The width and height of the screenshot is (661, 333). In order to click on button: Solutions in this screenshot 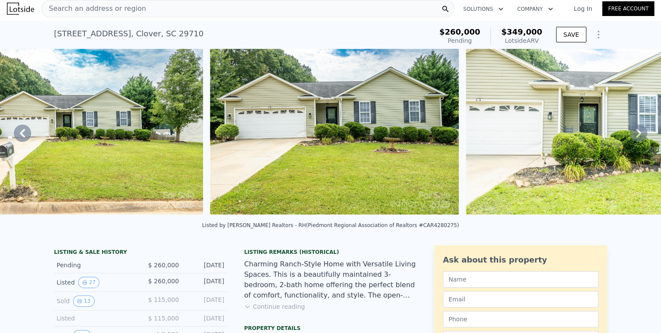, I will do `click(483, 9)`.